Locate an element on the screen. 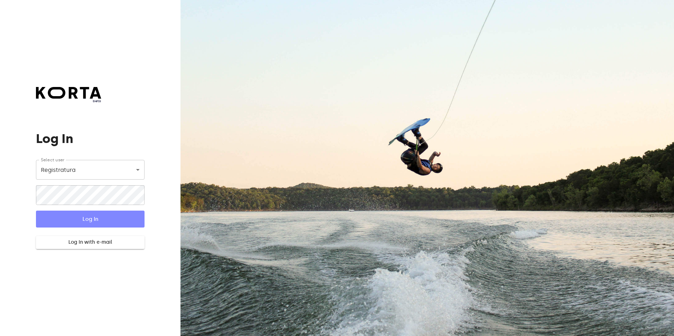  button: Log In with e-mail is located at coordinates (90, 243).